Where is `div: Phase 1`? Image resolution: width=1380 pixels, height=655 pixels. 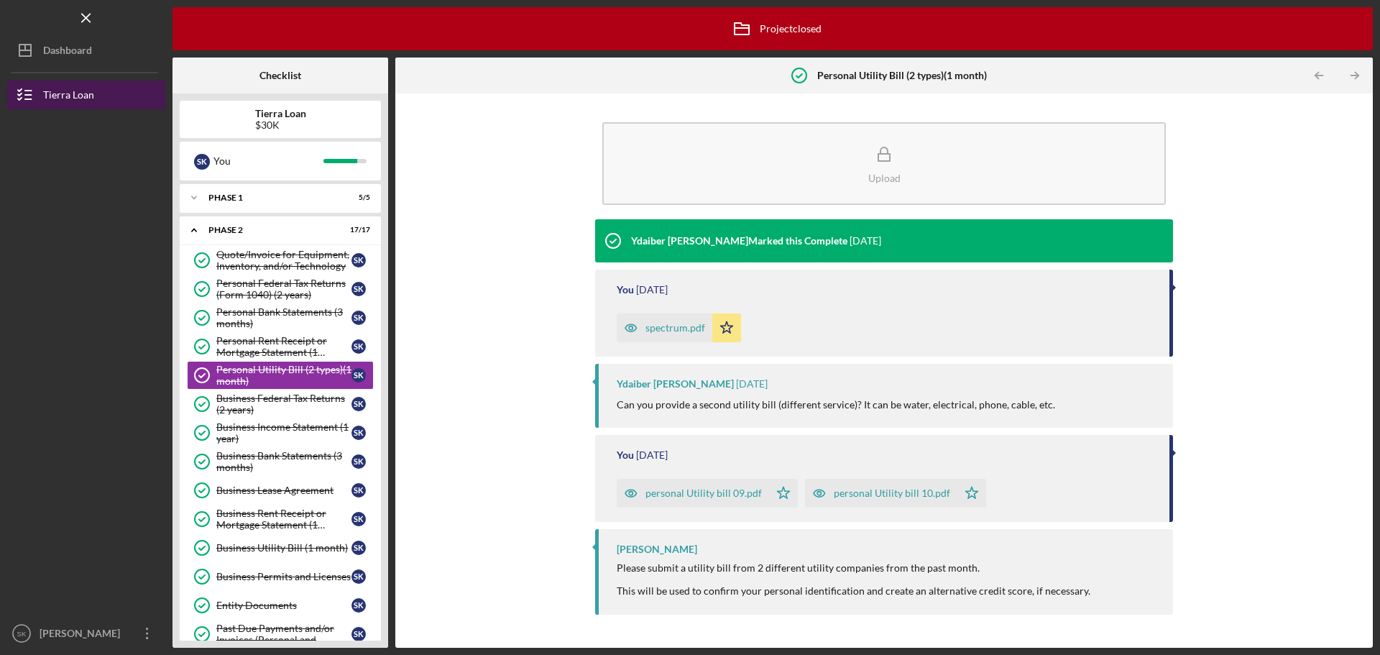
div: Phase 1 is located at coordinates (271, 198).